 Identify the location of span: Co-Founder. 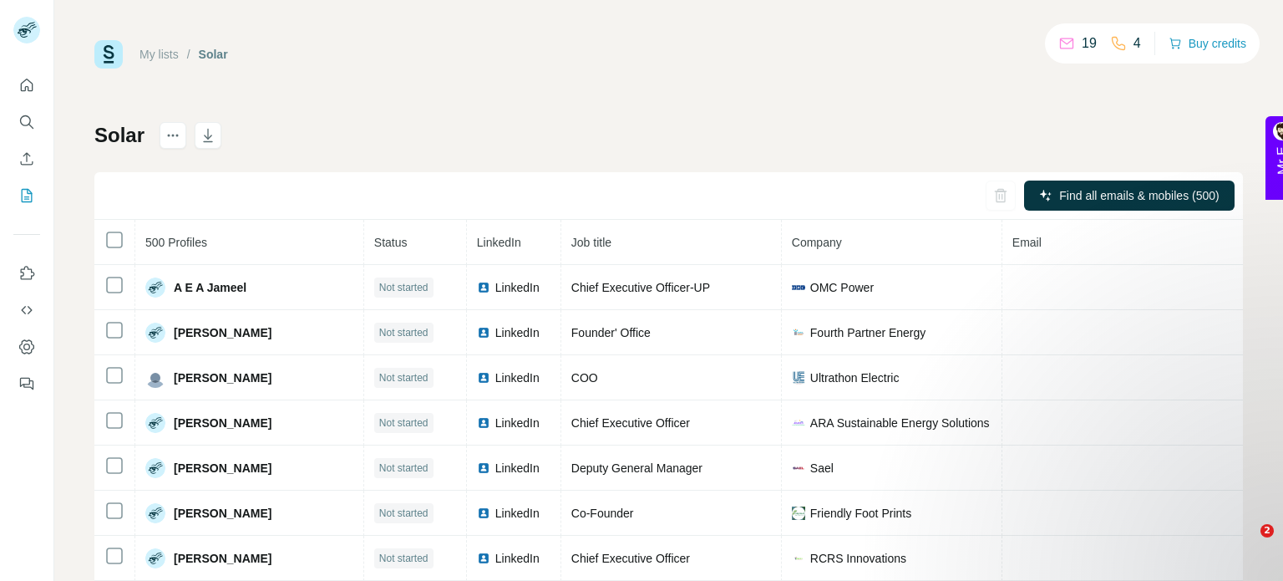
(602, 513).